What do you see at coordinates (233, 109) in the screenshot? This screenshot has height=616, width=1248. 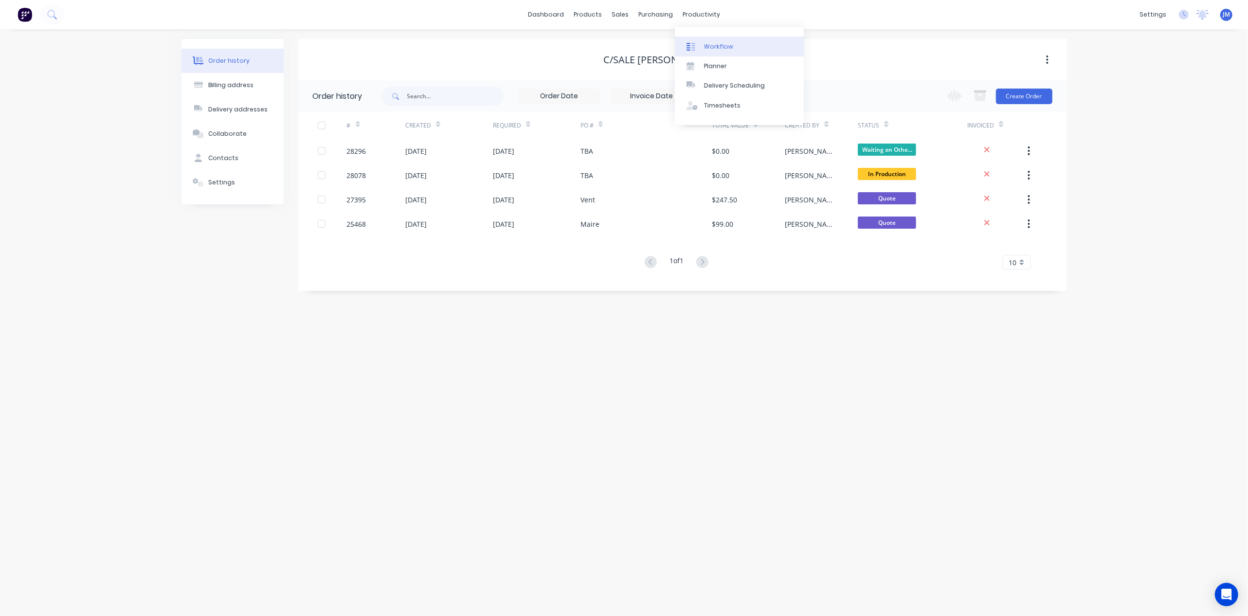 I see `button: Delivery addresses` at bounding box center [233, 109].